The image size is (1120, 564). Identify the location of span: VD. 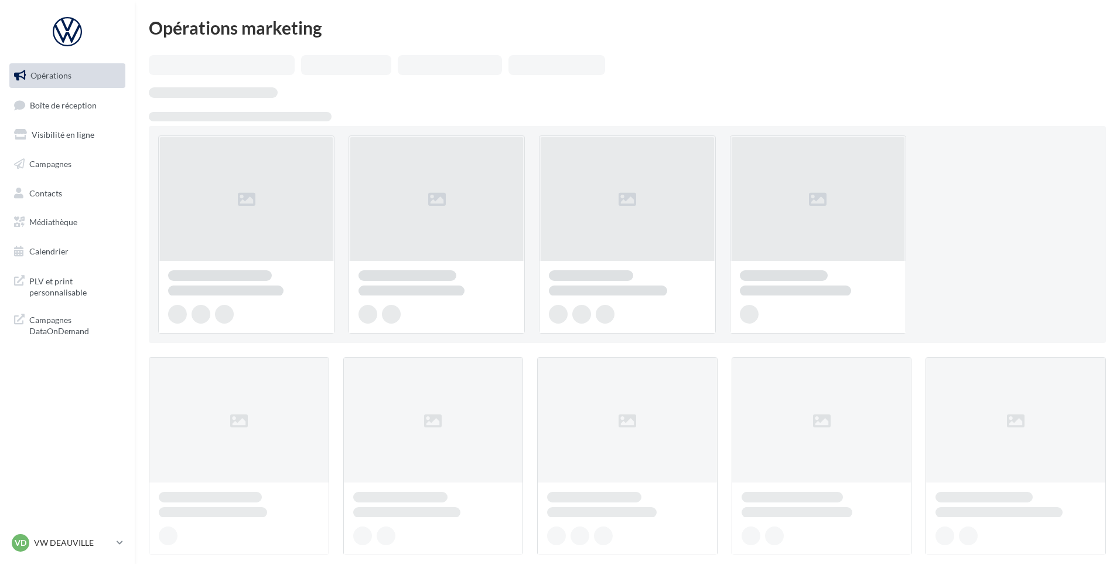
(21, 543).